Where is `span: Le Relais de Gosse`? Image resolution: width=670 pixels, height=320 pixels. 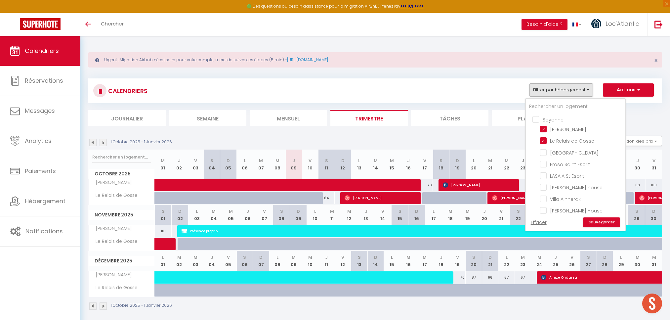 span: Le Relais de Gosse is located at coordinates (114, 288).